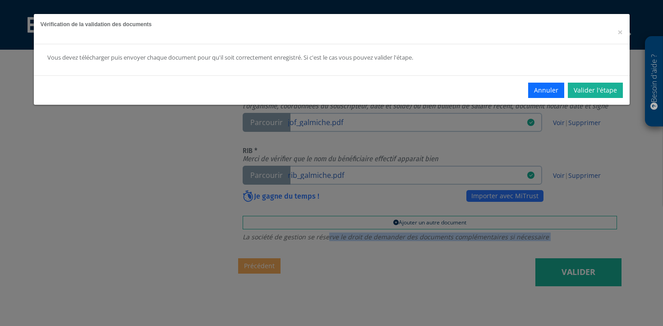 This screenshot has width=663, height=326. What do you see at coordinates (620, 32) in the screenshot?
I see `button: Close` at bounding box center [620, 32].